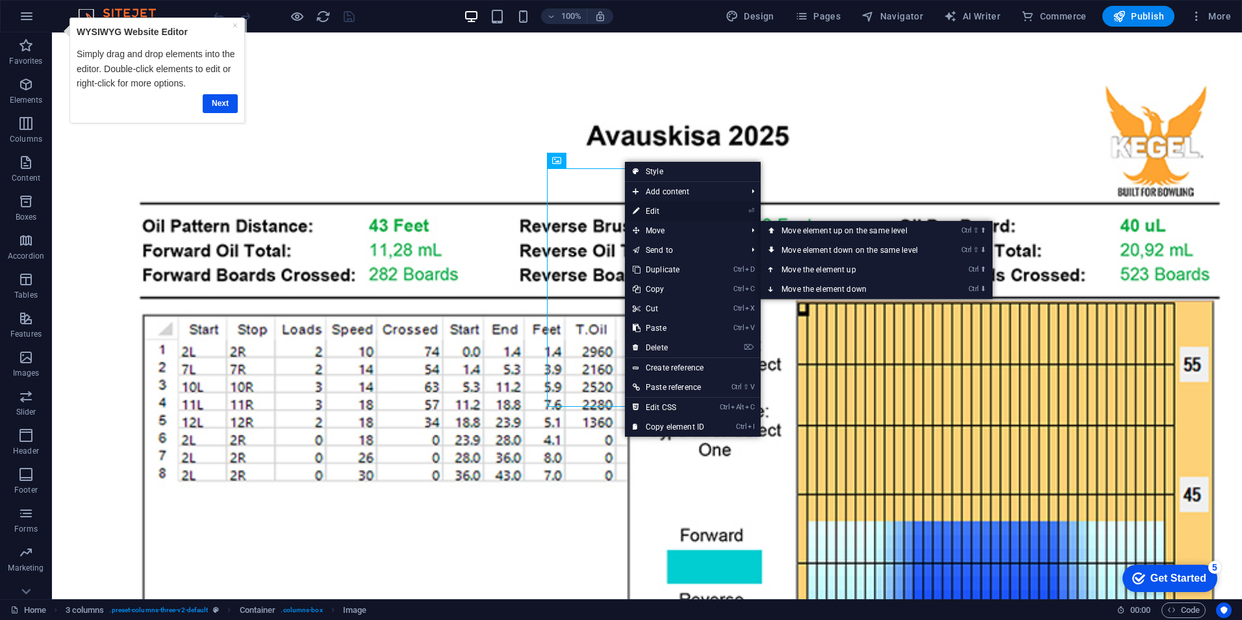 This screenshot has height=620, width=1242. I want to click on button: Click here to leave preview mode and continue editing, so click(297, 16).